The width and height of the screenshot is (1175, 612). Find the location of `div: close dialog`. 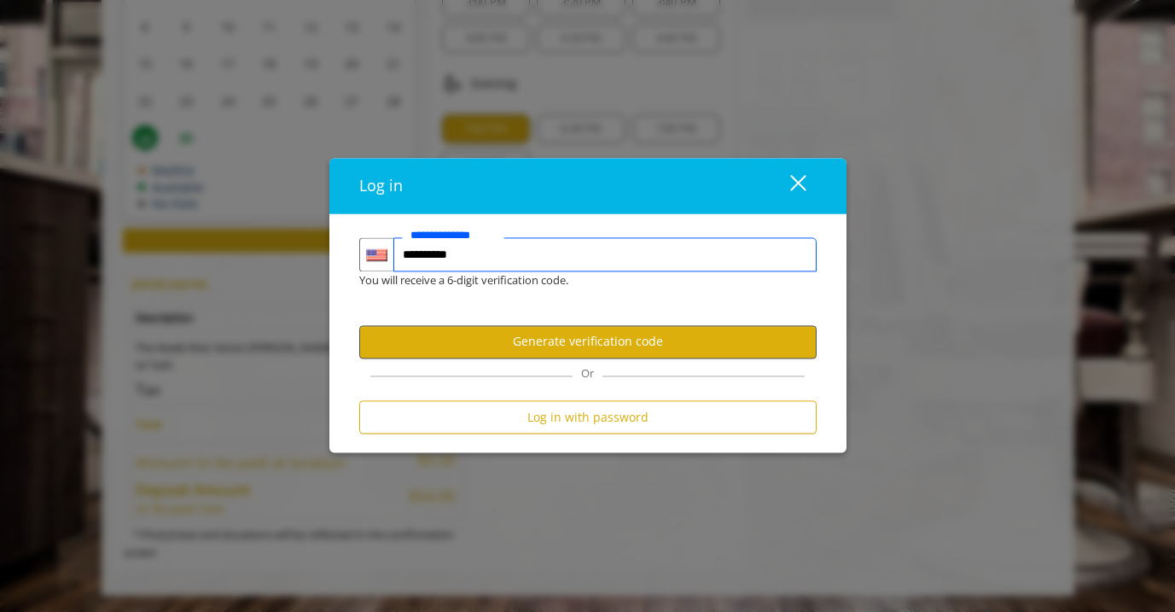

div: close dialog is located at coordinates (788, 186).